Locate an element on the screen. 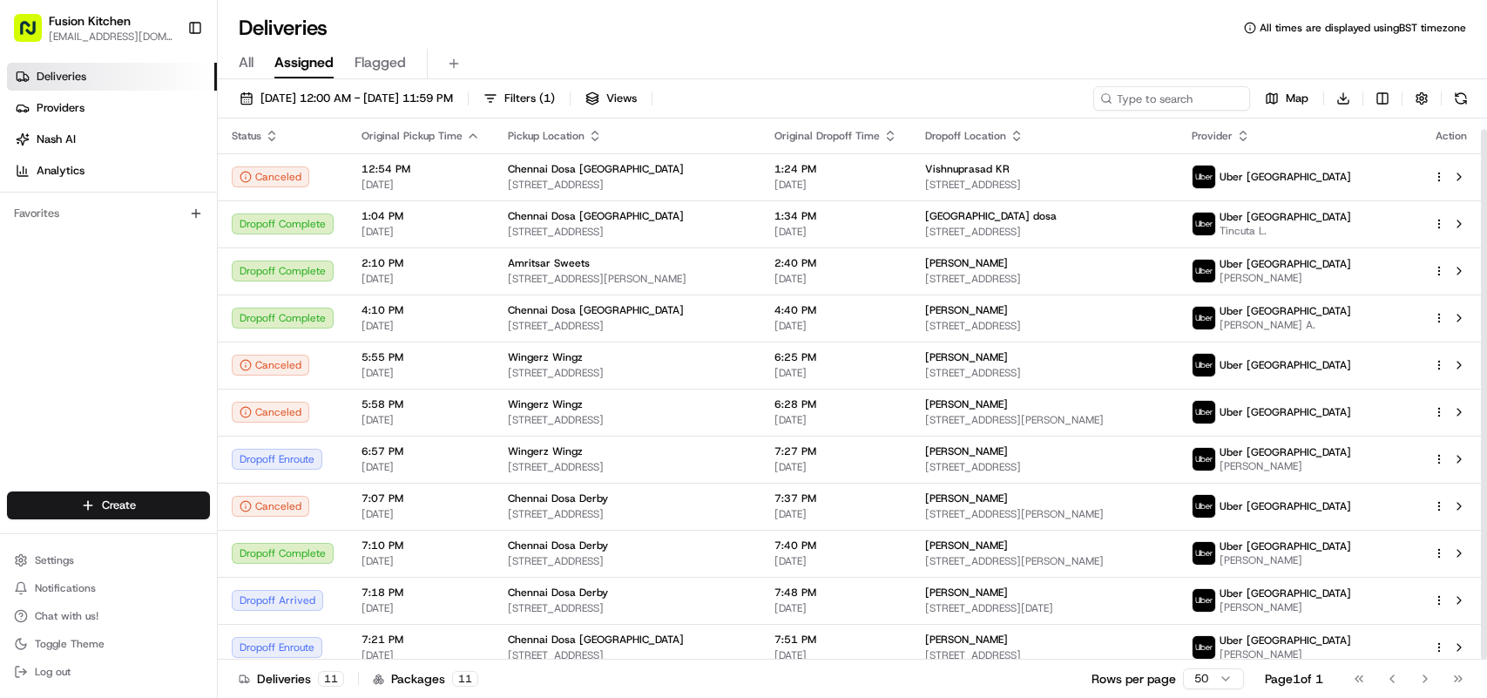 The image size is (1487, 698). span: 12:54 PM is located at coordinates (421, 169).